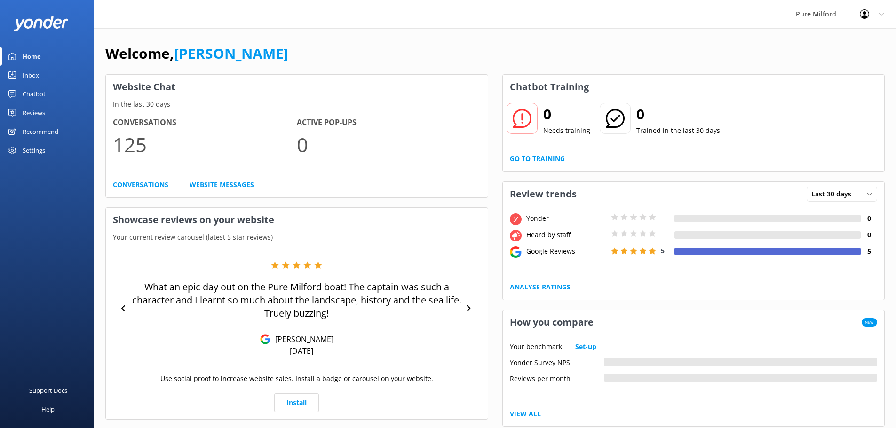 This screenshot has width=896, height=428. Describe the element at coordinates (41, 23) in the screenshot. I see `img: yonder-white-logo.png` at that location.